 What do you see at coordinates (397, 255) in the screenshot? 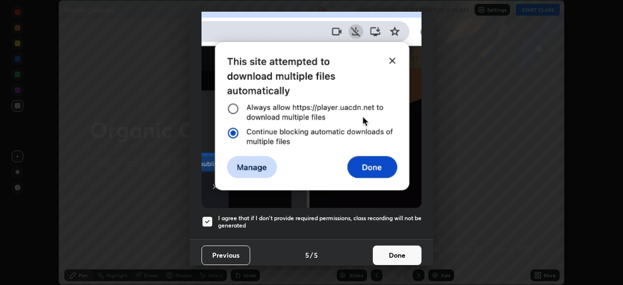
I see `button: Done` at bounding box center [397, 255].